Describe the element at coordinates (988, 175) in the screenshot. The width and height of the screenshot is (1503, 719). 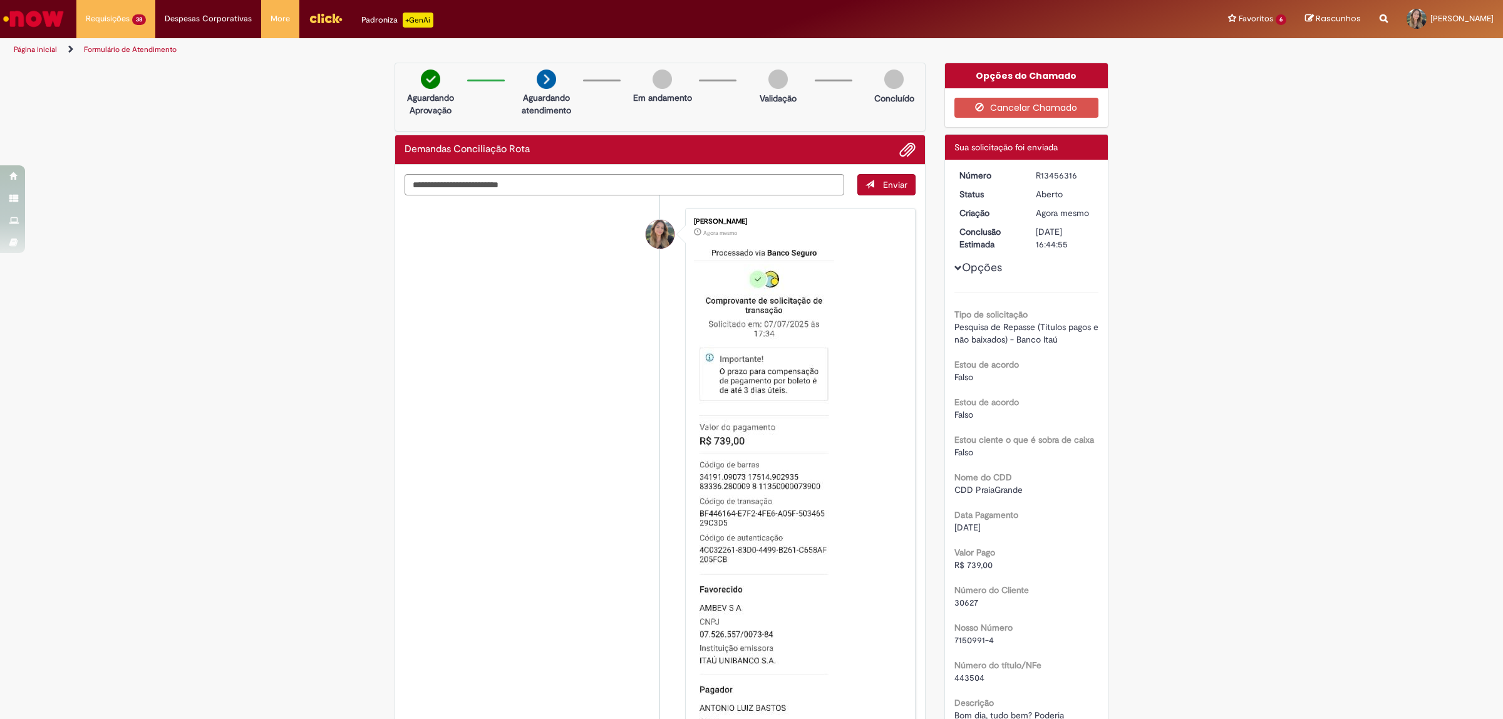
I see `dt: Número` at that location.